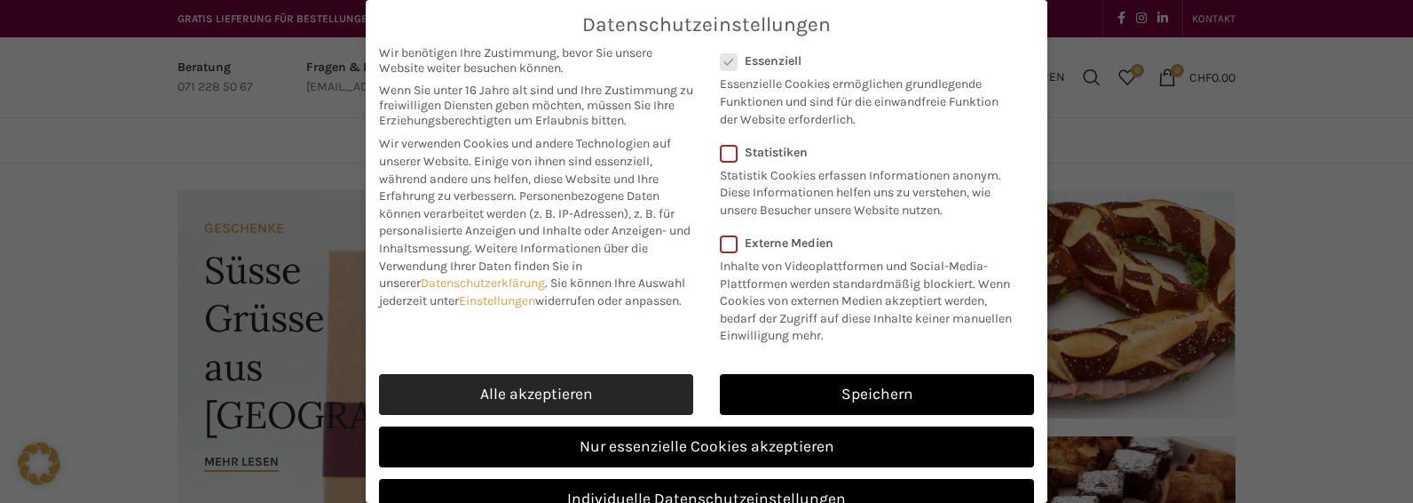  I want to click on label: Externe Medien, so click(871, 242).